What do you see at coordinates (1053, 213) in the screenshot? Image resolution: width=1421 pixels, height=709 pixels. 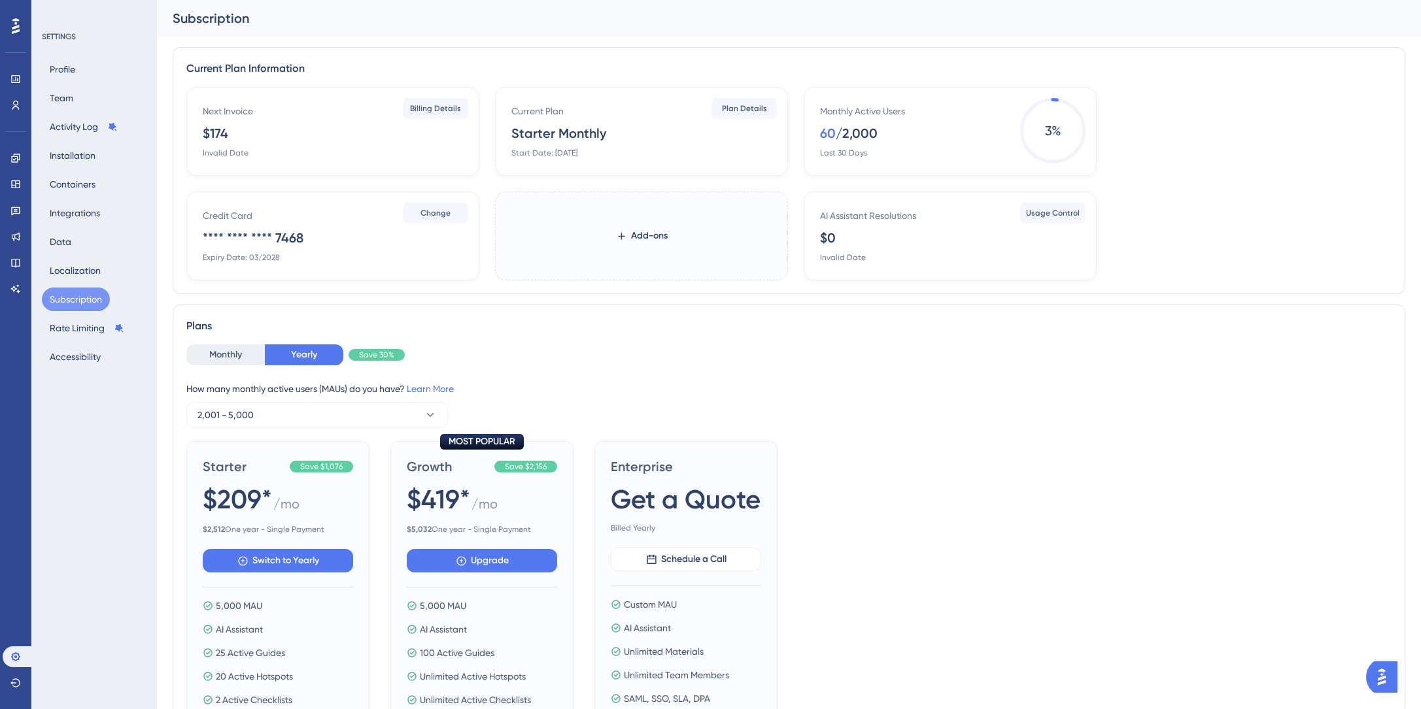 I see `button: Usage Control` at bounding box center [1053, 213].